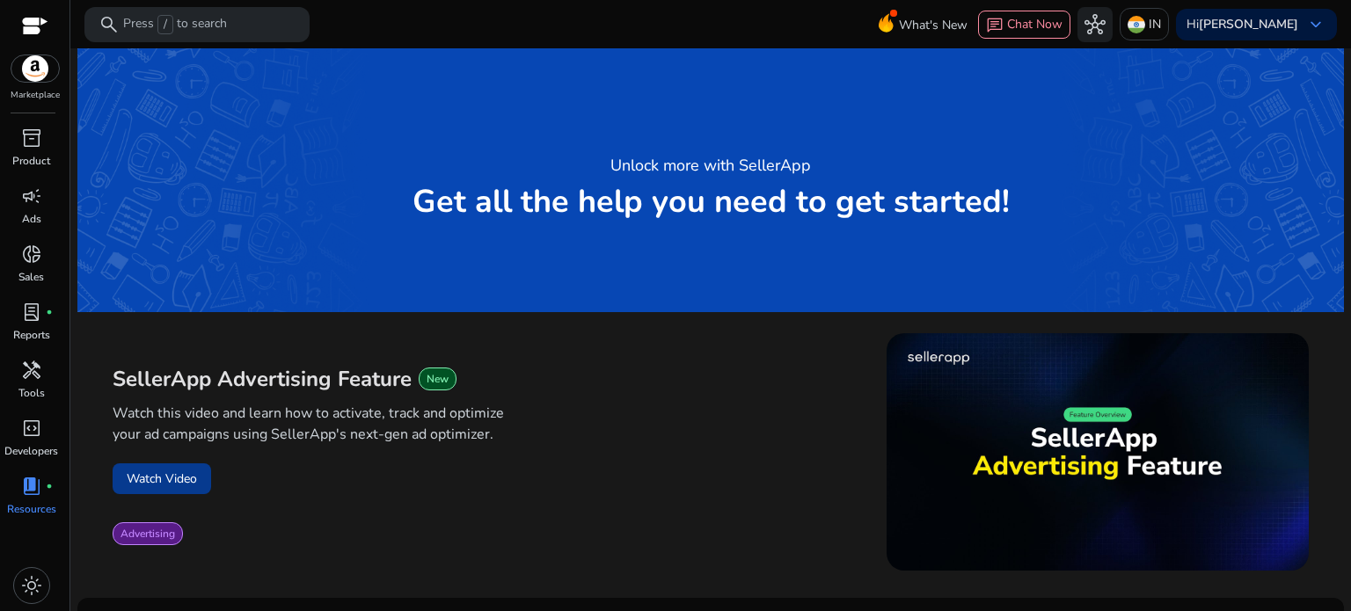 The width and height of the screenshot is (1351, 611). Describe the element at coordinates (175, 25) in the screenshot. I see `p: Press to search` at that location.